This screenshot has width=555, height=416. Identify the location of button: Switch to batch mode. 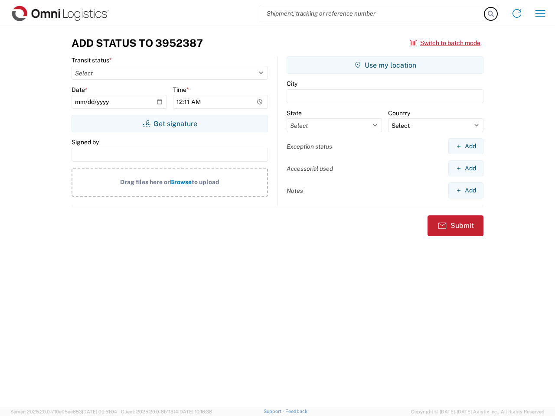
(445, 43).